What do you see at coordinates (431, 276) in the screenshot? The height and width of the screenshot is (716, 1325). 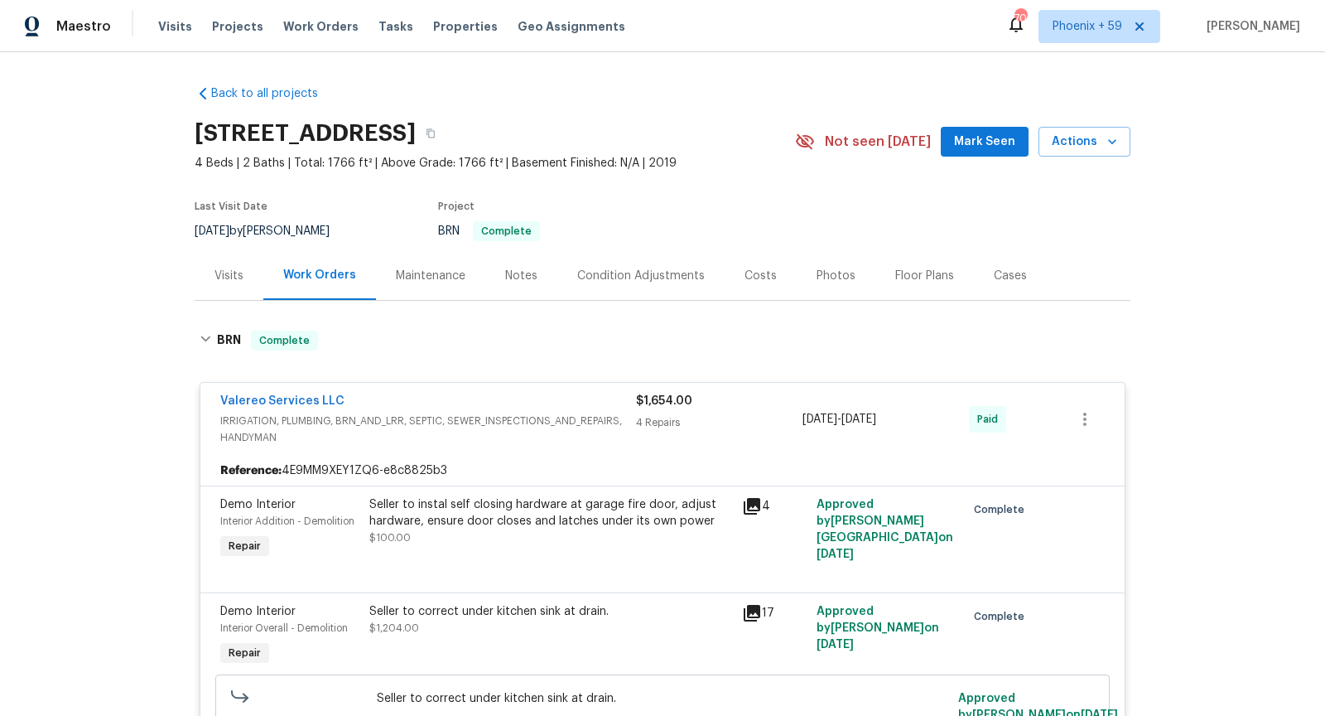 I see `div: Maintenance` at bounding box center [431, 276].